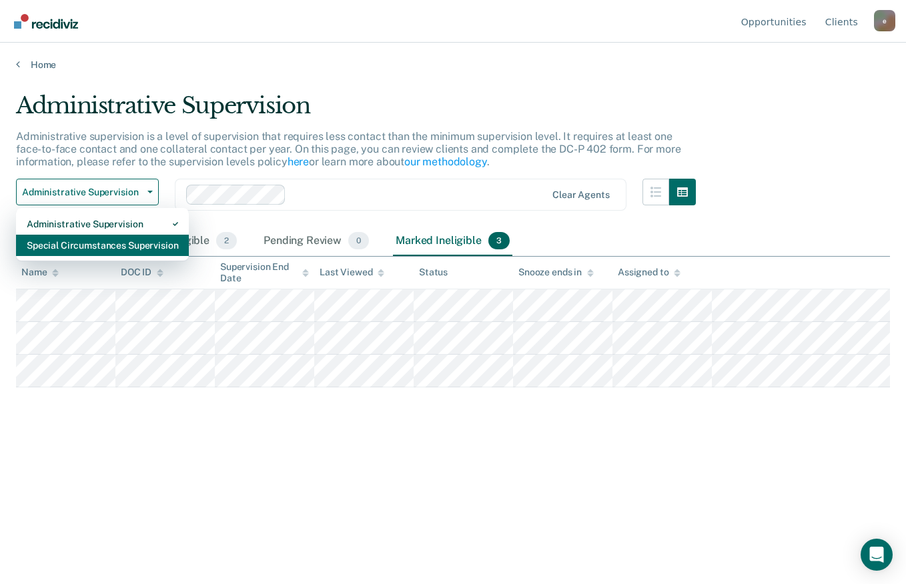 The height and width of the screenshot is (584, 906). Describe the element at coordinates (453, 65) in the screenshot. I see `a: Home` at that location.